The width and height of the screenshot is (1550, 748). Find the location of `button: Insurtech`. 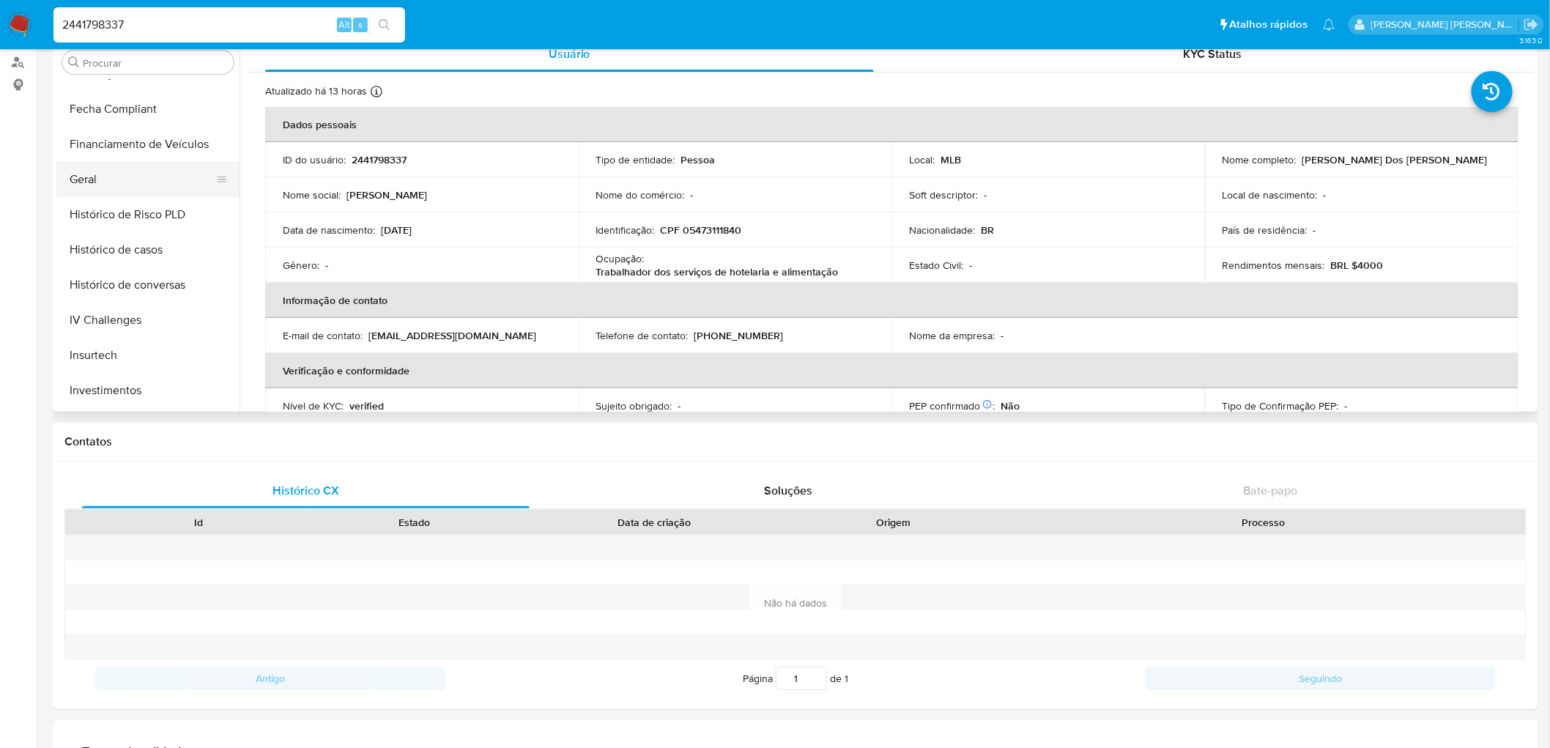

button: Insurtech is located at coordinates (148, 355).